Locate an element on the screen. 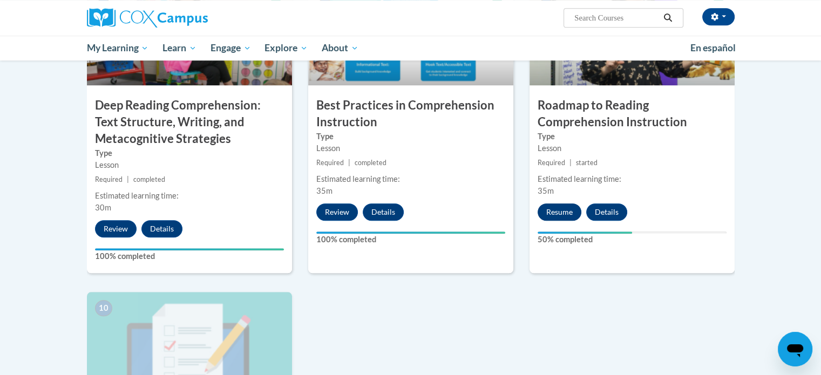 This screenshot has height=375, width=821. span: Engage is located at coordinates (230, 48).